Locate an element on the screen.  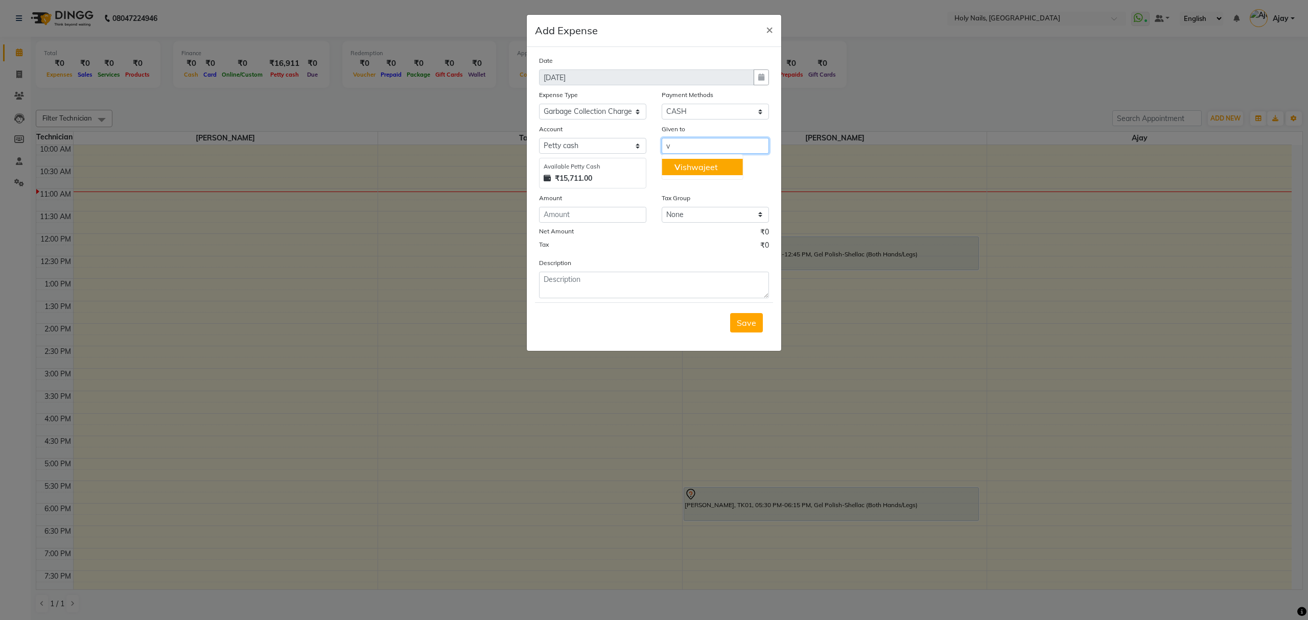
h5: Add Expense is located at coordinates (566, 31).